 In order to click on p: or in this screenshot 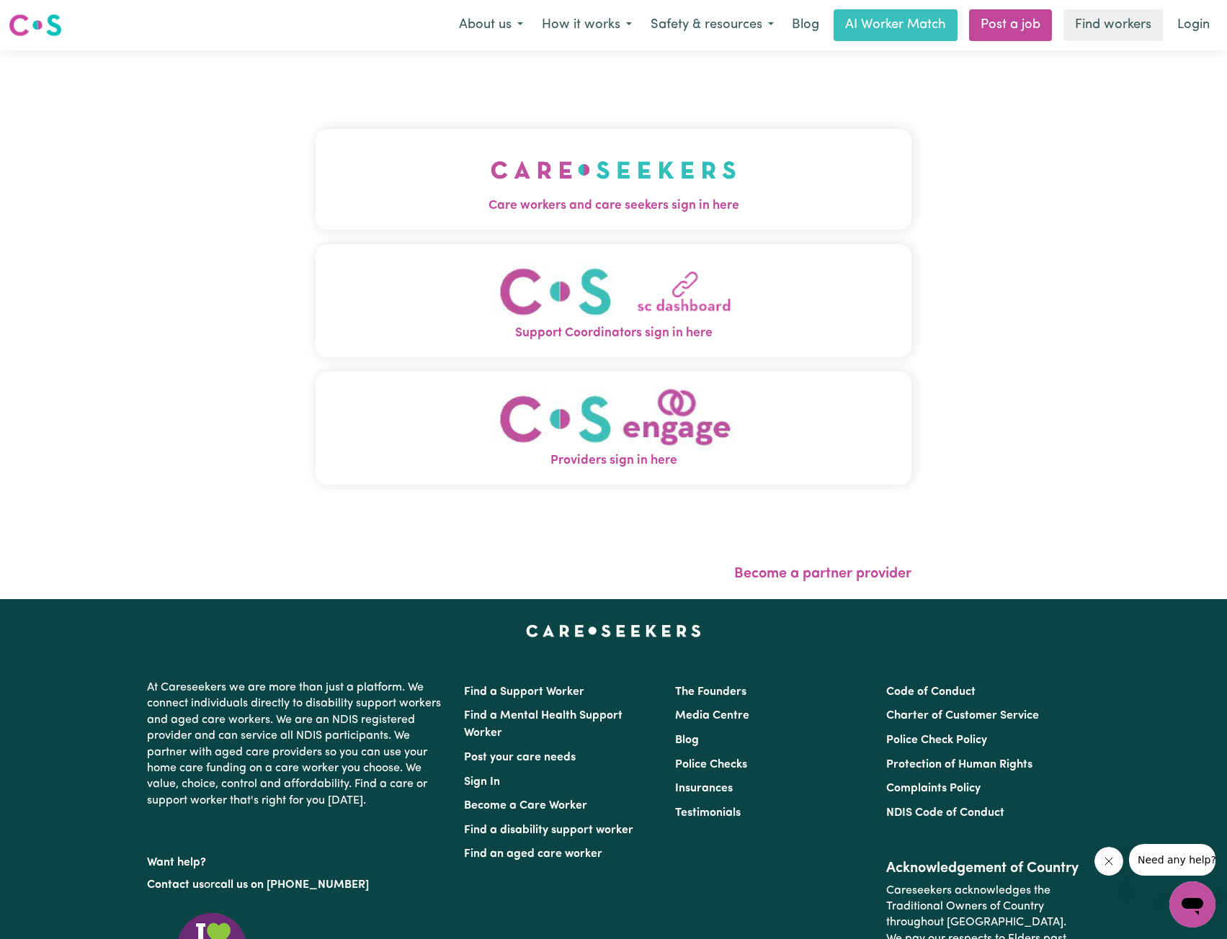, I will do `click(297, 885)`.